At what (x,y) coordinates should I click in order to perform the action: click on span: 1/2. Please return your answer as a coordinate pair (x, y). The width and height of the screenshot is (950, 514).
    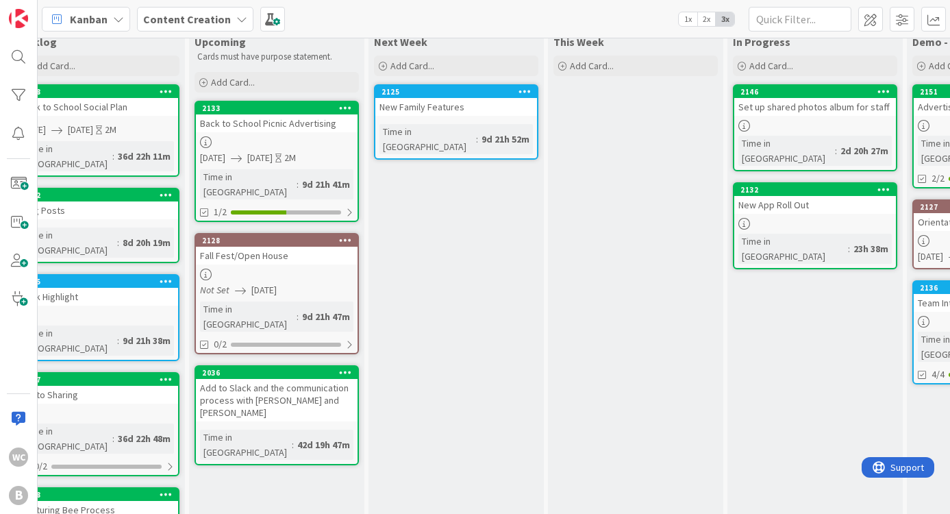
    Looking at the image, I should click on (220, 212).